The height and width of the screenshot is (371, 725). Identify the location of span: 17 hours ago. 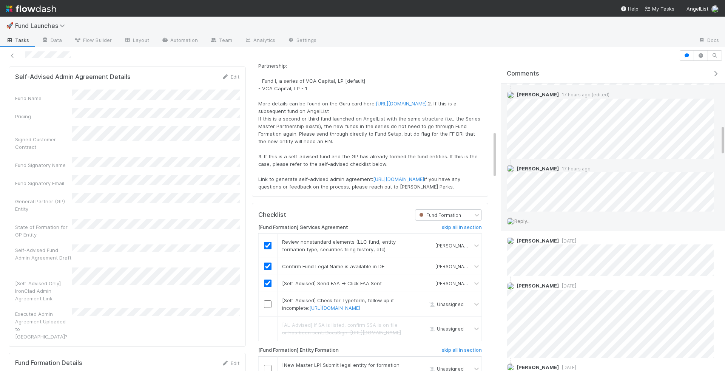
(575, 169).